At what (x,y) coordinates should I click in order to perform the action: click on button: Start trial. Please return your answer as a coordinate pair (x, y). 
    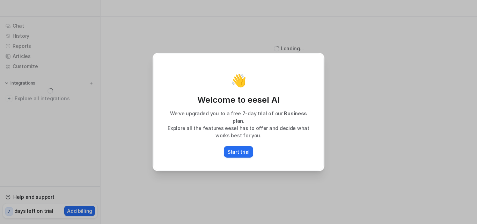
    Looking at the image, I should click on (239, 152).